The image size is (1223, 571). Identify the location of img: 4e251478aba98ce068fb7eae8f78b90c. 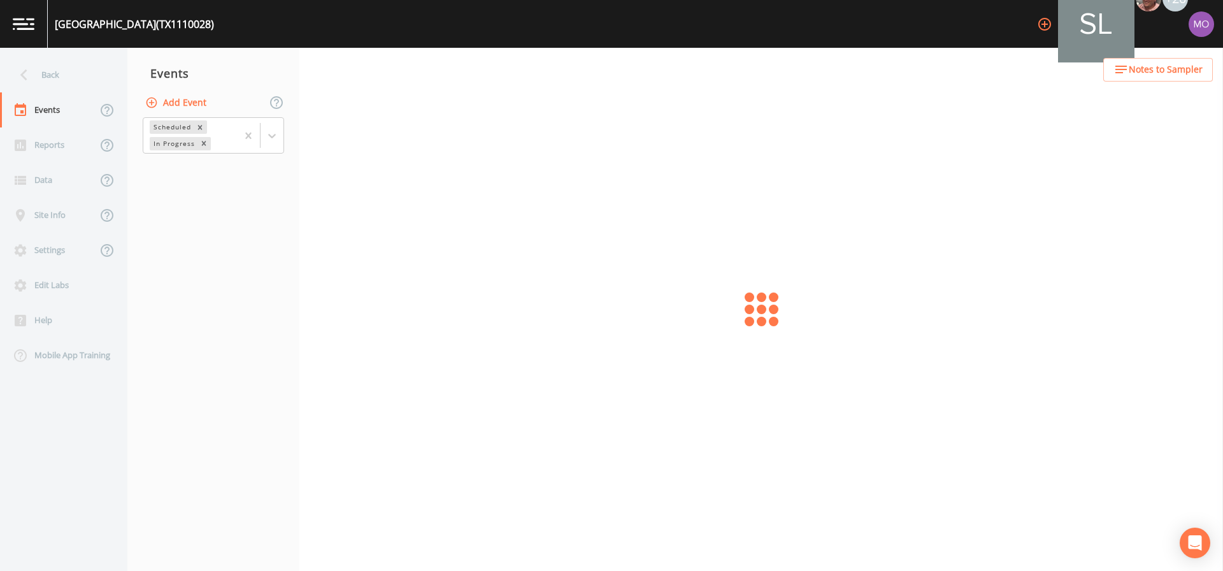
(1202, 24).